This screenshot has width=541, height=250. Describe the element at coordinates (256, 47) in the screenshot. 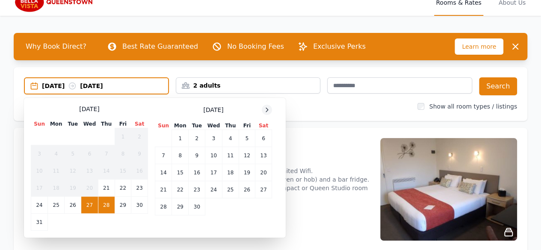

I see `p: No Booking Fees` at that location.